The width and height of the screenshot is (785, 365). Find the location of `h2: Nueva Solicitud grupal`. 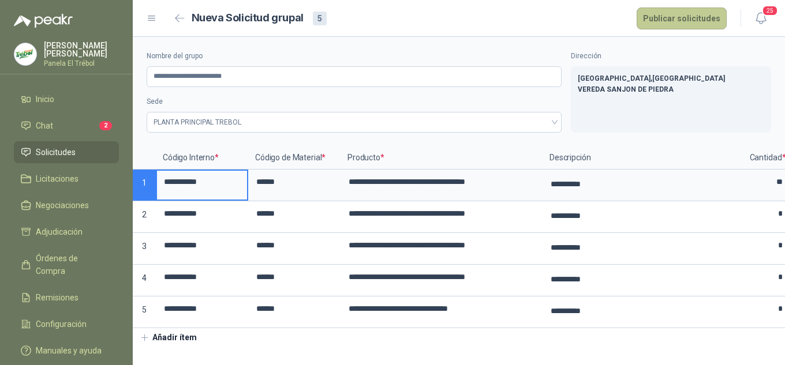

h2: Nueva Solicitud grupal is located at coordinates (247, 18).